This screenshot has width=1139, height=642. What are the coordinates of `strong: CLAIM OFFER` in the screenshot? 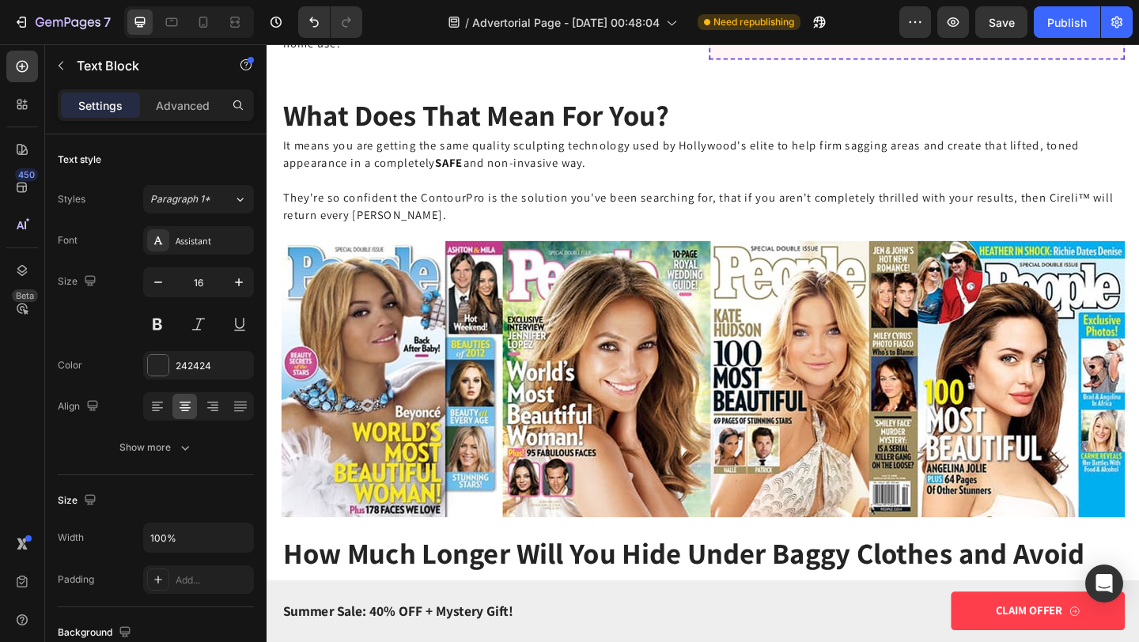 It's located at (829, 615).